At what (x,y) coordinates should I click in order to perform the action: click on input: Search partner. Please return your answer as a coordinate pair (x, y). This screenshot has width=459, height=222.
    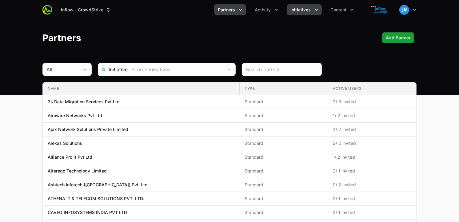
    Looking at the image, I should click on (282, 69).